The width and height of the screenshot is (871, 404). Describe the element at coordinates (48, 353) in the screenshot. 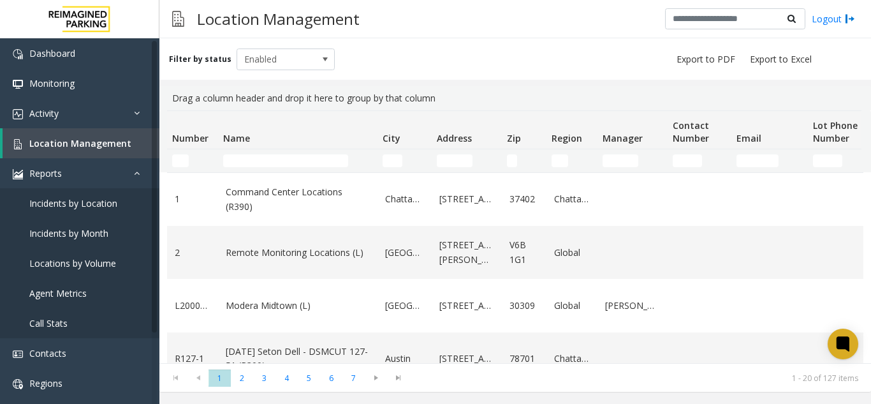

I see `span: Contacts` at that location.